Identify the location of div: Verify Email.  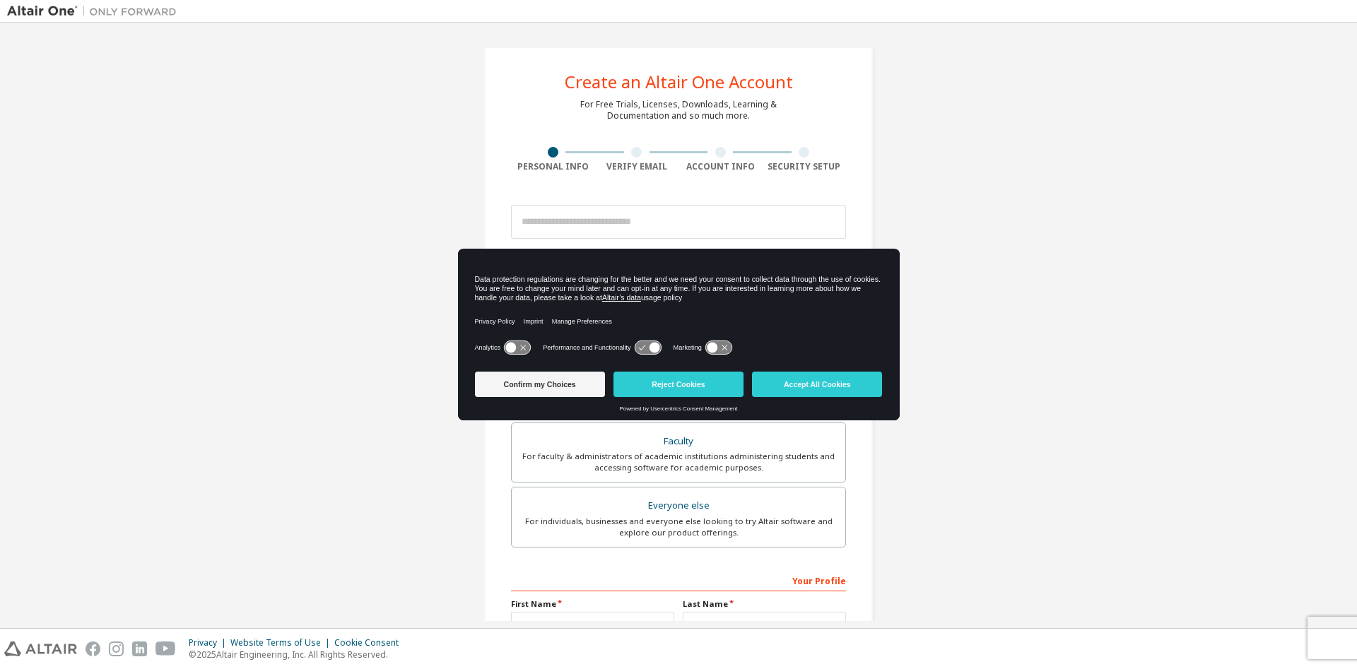
(637, 167).